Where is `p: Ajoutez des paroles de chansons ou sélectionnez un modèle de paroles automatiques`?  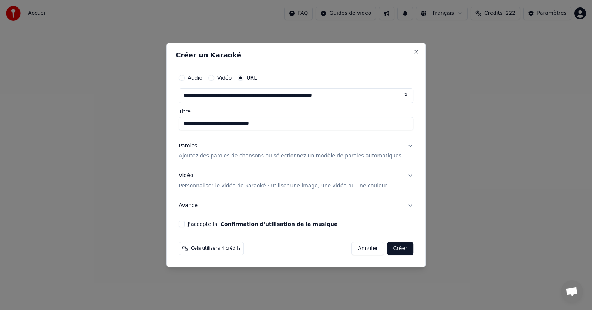 p: Ajoutez des paroles de chansons ou sélectionnez un modèle de paroles automatiques is located at coordinates (290, 156).